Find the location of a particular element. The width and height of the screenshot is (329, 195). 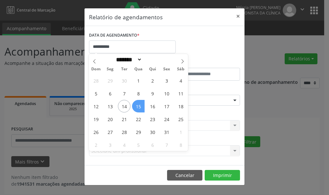

span: Outubro 18, 2025 is located at coordinates (181, 106).